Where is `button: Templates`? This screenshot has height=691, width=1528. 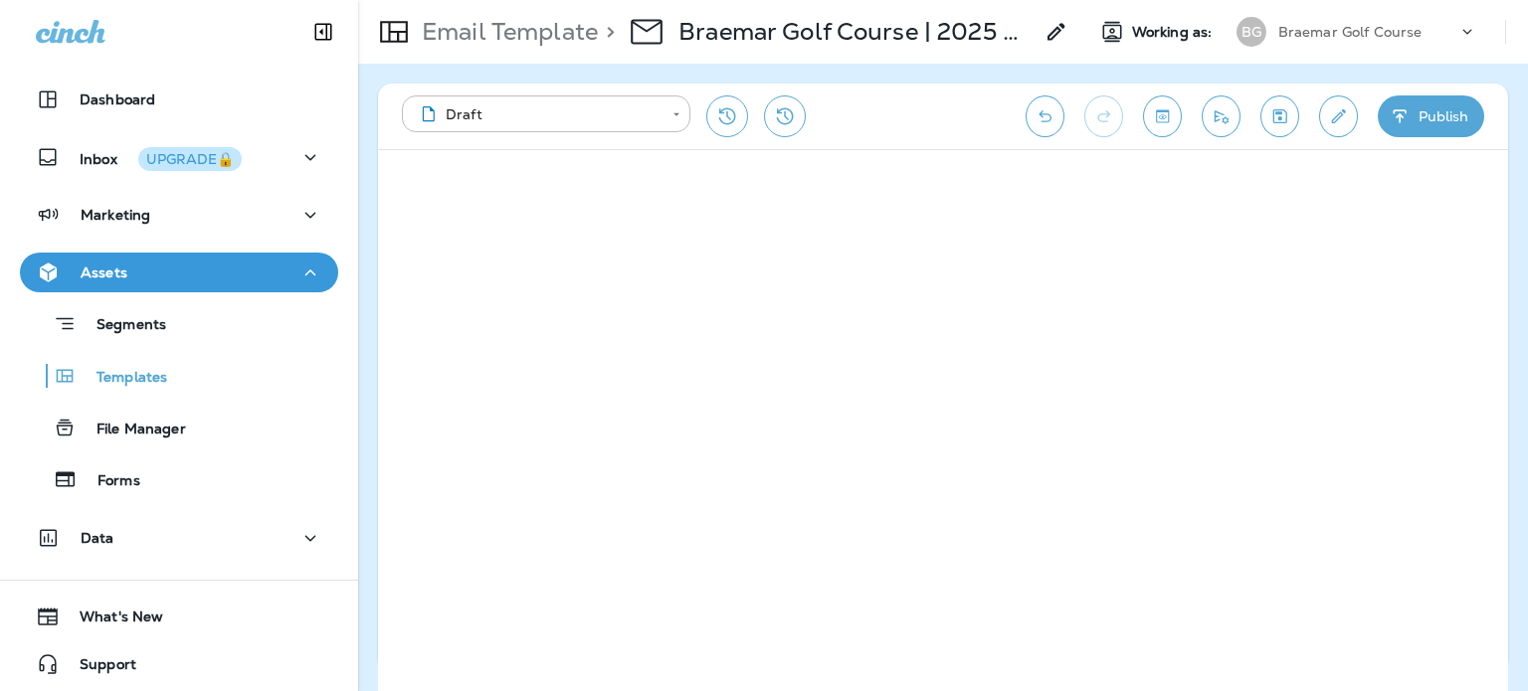
button: Templates is located at coordinates (179, 376).